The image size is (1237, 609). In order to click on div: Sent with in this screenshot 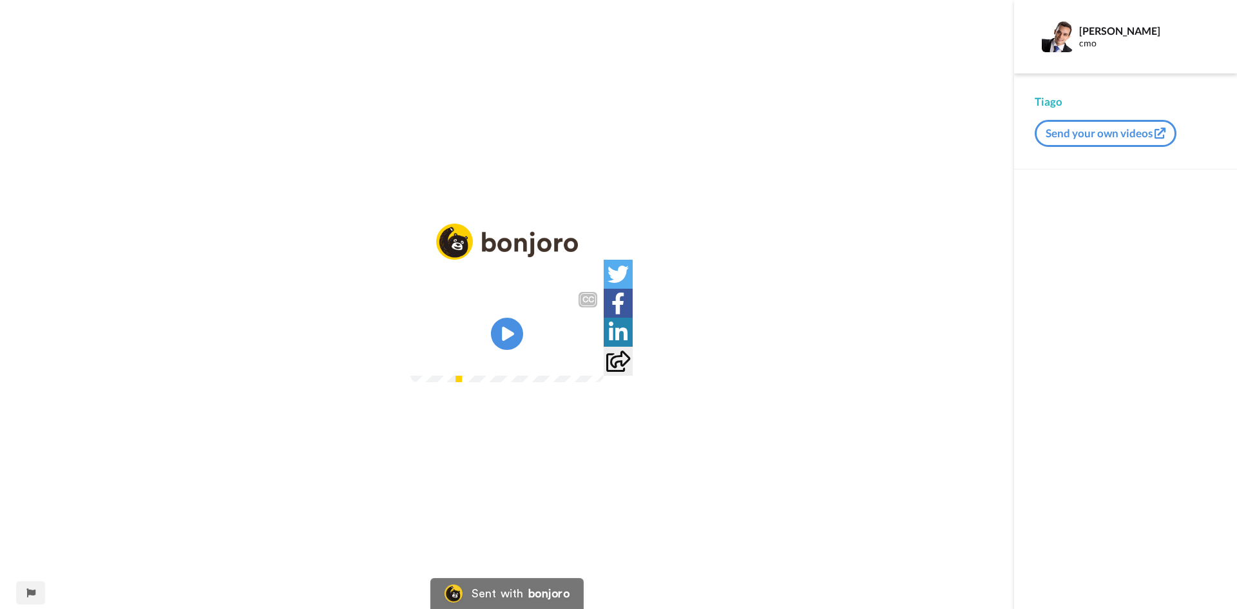, I will do `click(498, 594)`.